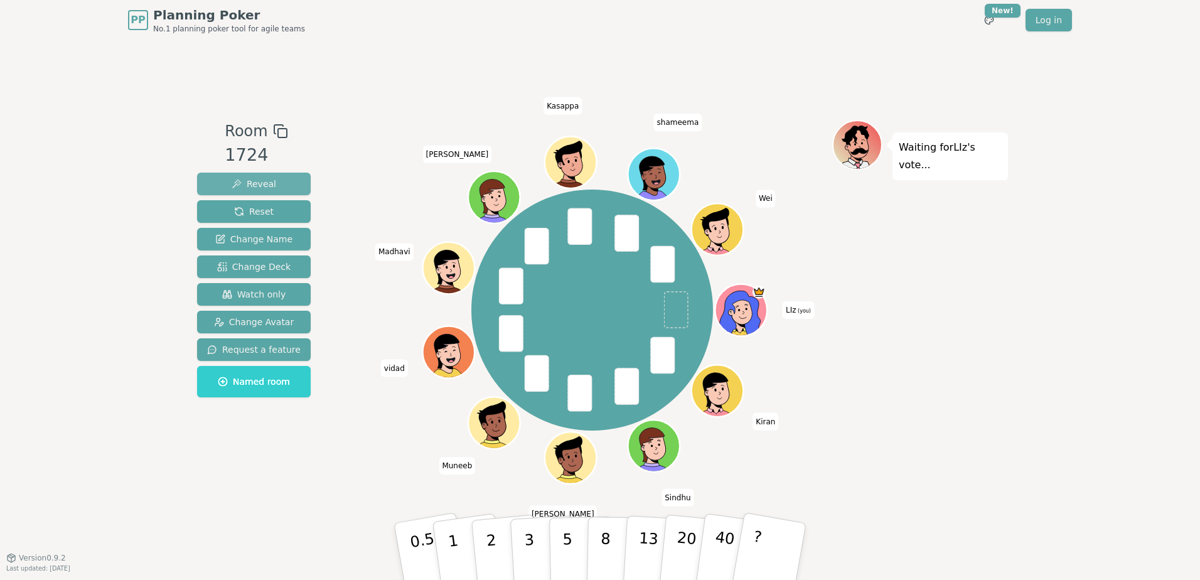  What do you see at coordinates (254, 212) in the screenshot?
I see `button: Reset` at bounding box center [254, 212].